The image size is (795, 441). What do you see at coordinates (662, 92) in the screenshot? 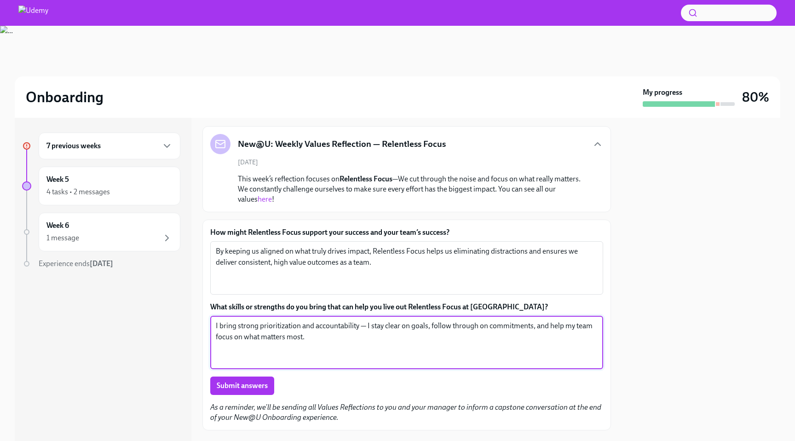
I see `strong: My progress` at bounding box center [662, 92].